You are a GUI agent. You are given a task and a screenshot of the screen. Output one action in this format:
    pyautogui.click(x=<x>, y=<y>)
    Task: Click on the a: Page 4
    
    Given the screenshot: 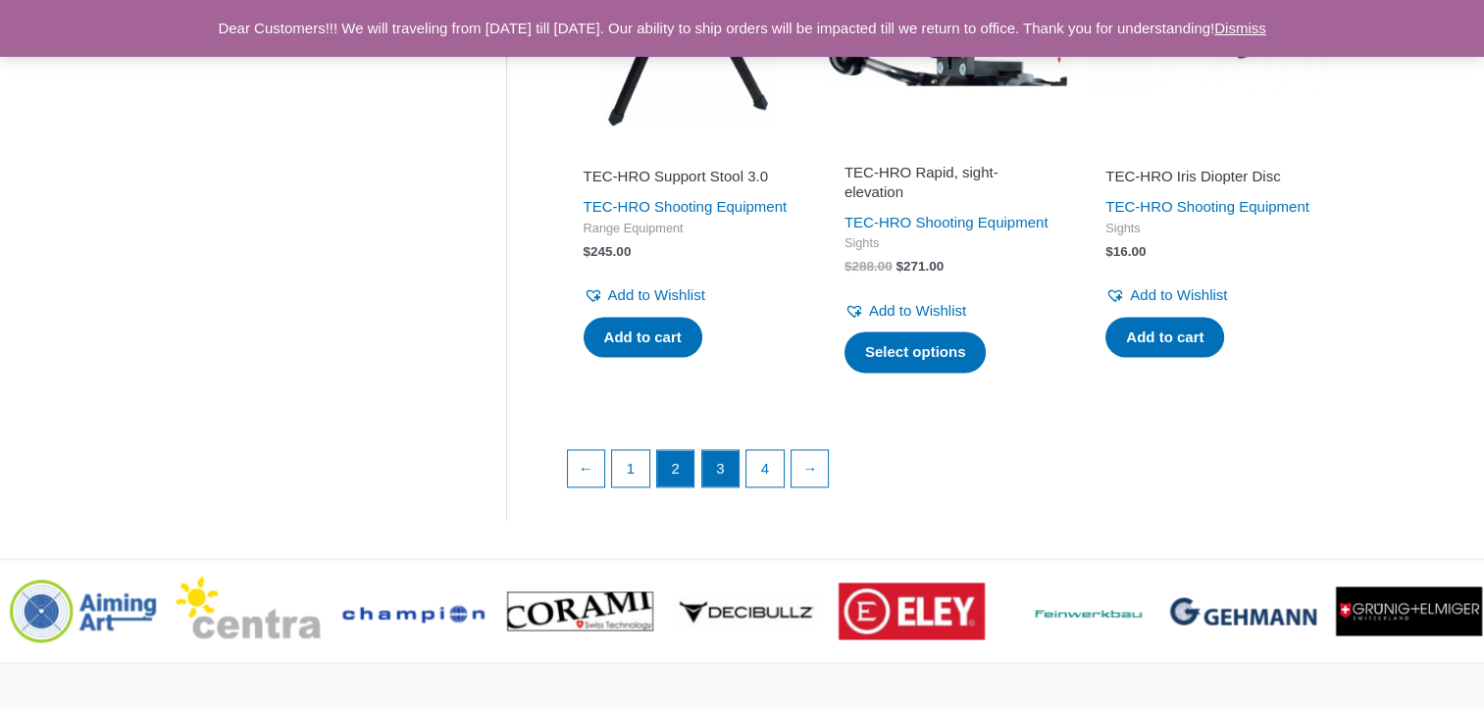 What is the action you would take?
    pyautogui.click(x=765, y=469)
    